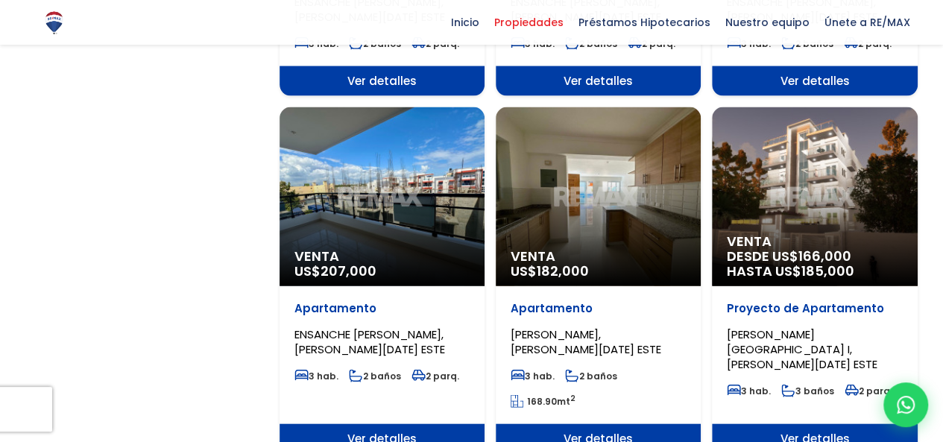  I want to click on span: HASTA US$, so click(814, 271).